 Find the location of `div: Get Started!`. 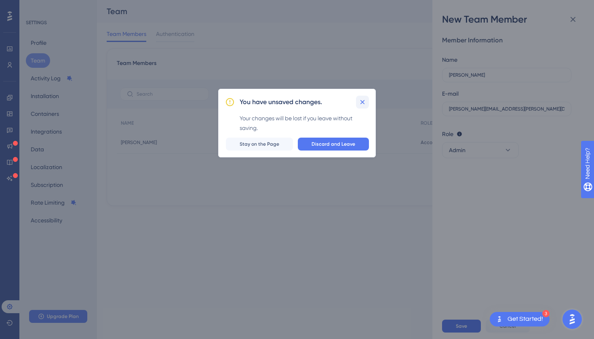

div: Get Started! is located at coordinates (525, 320).